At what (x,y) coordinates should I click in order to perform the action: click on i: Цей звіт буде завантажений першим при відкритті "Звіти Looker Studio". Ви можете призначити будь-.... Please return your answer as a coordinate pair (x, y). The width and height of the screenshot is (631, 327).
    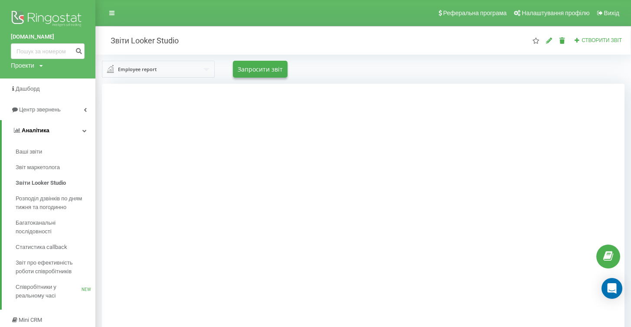
    Looking at the image, I should click on (535, 40).